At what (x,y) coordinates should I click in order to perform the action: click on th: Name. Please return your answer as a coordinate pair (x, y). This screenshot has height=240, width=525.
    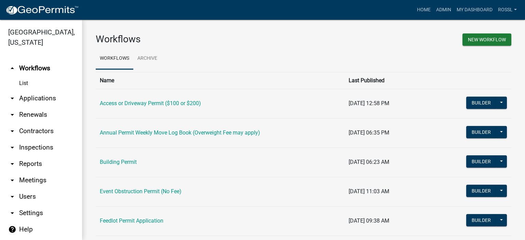
    Looking at the image, I should click on (220, 80).